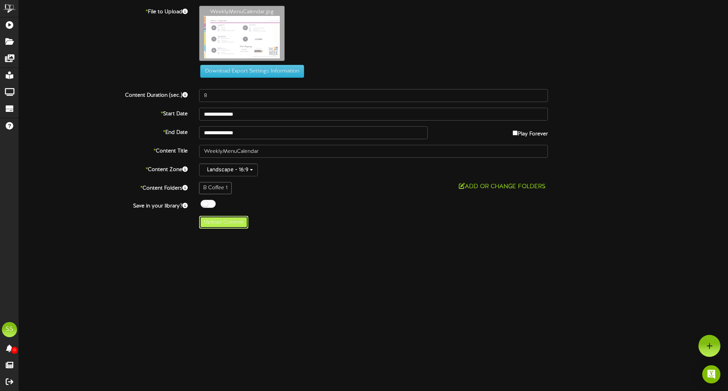 The height and width of the screenshot is (391, 728). Describe the element at coordinates (250, 71) in the screenshot. I see `a: Download Export Settings Information` at that location.